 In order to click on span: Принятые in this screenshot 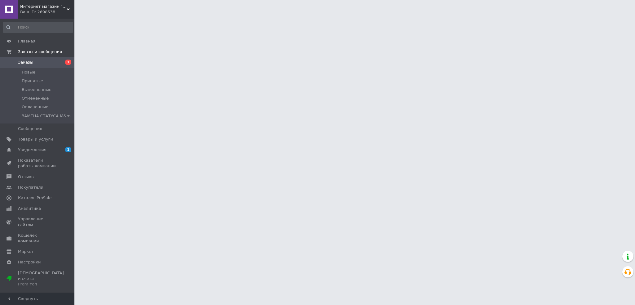, I will do `click(32, 81)`.